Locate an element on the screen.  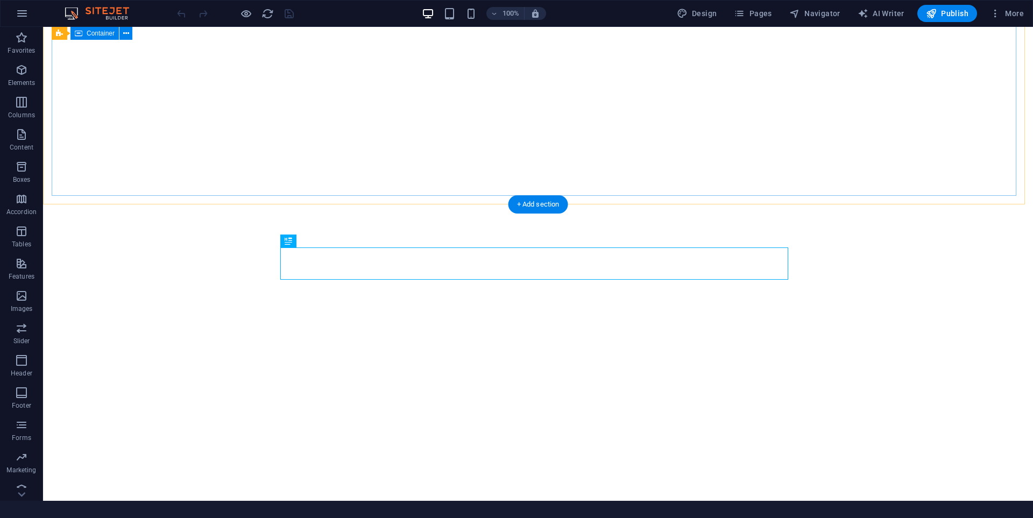
span: Container is located at coordinates (101, 33).